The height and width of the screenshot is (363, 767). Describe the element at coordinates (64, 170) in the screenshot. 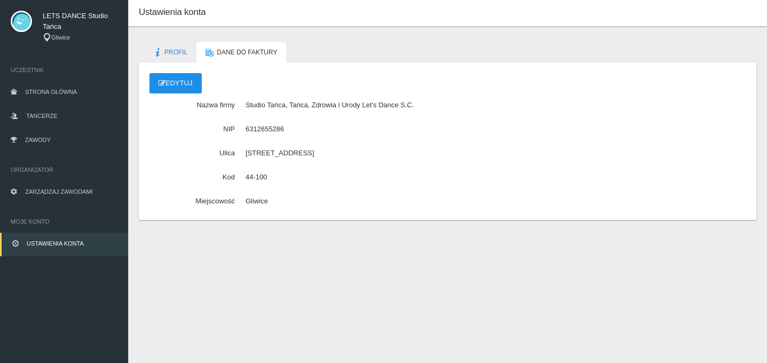

I see `span: Organizator` at that location.